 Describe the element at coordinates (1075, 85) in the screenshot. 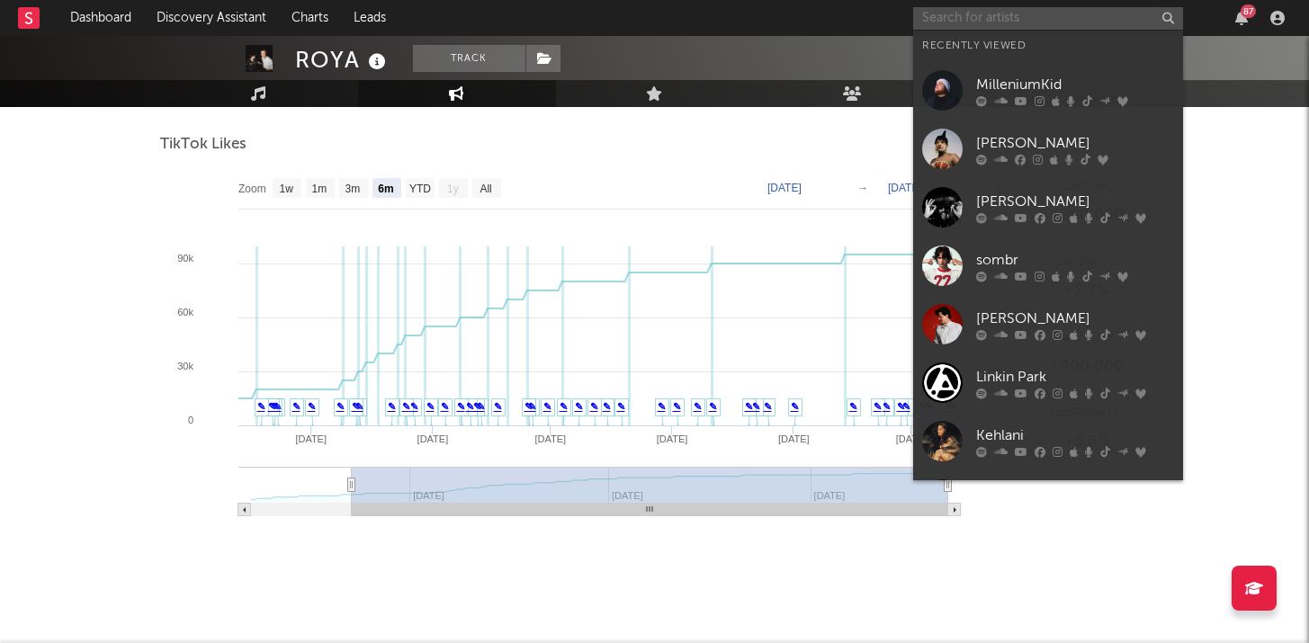

I see `div: MilleniumKid` at that location.